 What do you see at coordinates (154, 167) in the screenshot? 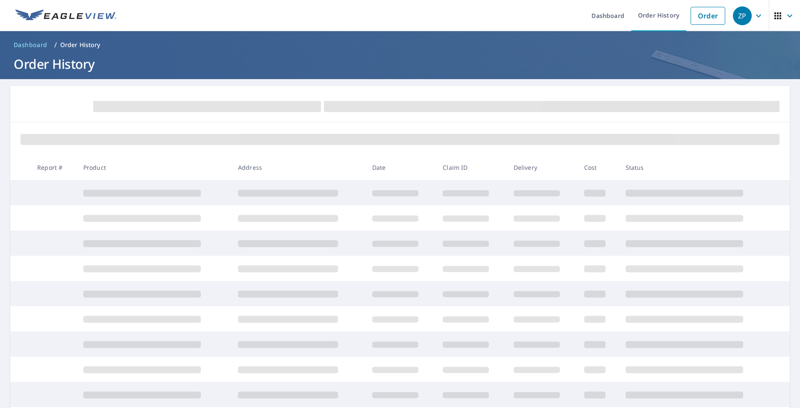
I see `th: Product` at bounding box center [154, 167].